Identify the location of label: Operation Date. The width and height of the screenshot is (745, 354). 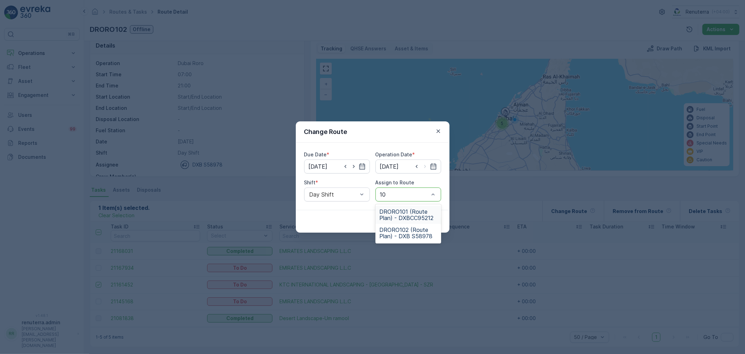
(394, 154).